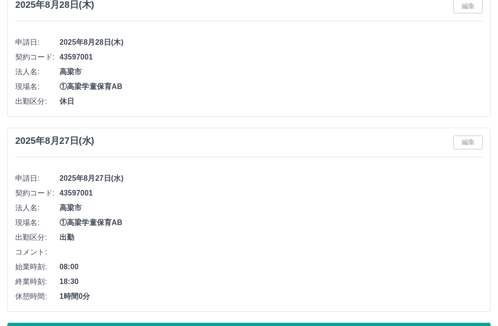 The image size is (498, 326). I want to click on span: 18:30, so click(271, 282).